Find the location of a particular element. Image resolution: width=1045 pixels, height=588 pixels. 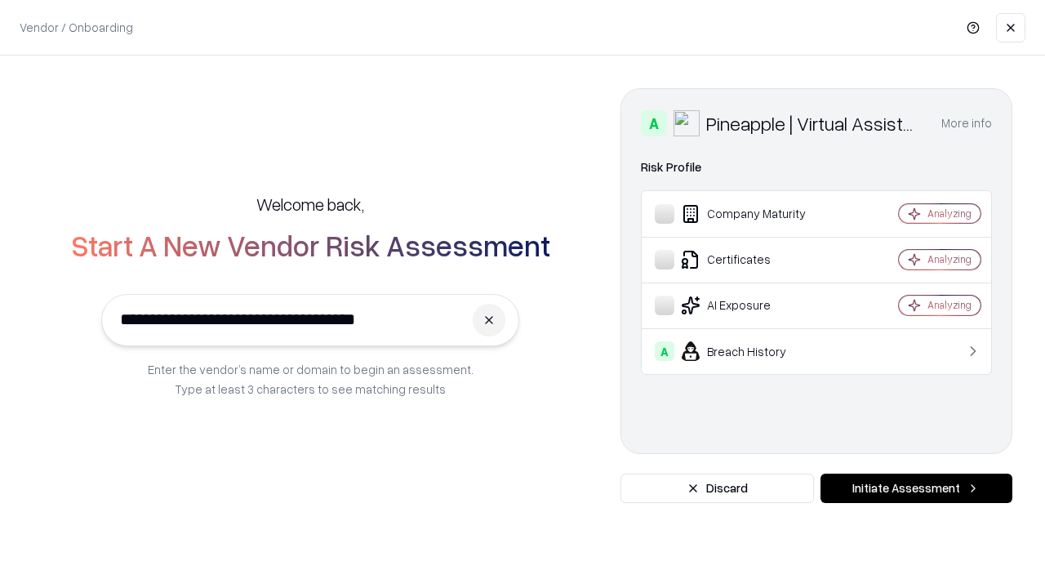

div: Company Maturity is located at coordinates (752, 214).